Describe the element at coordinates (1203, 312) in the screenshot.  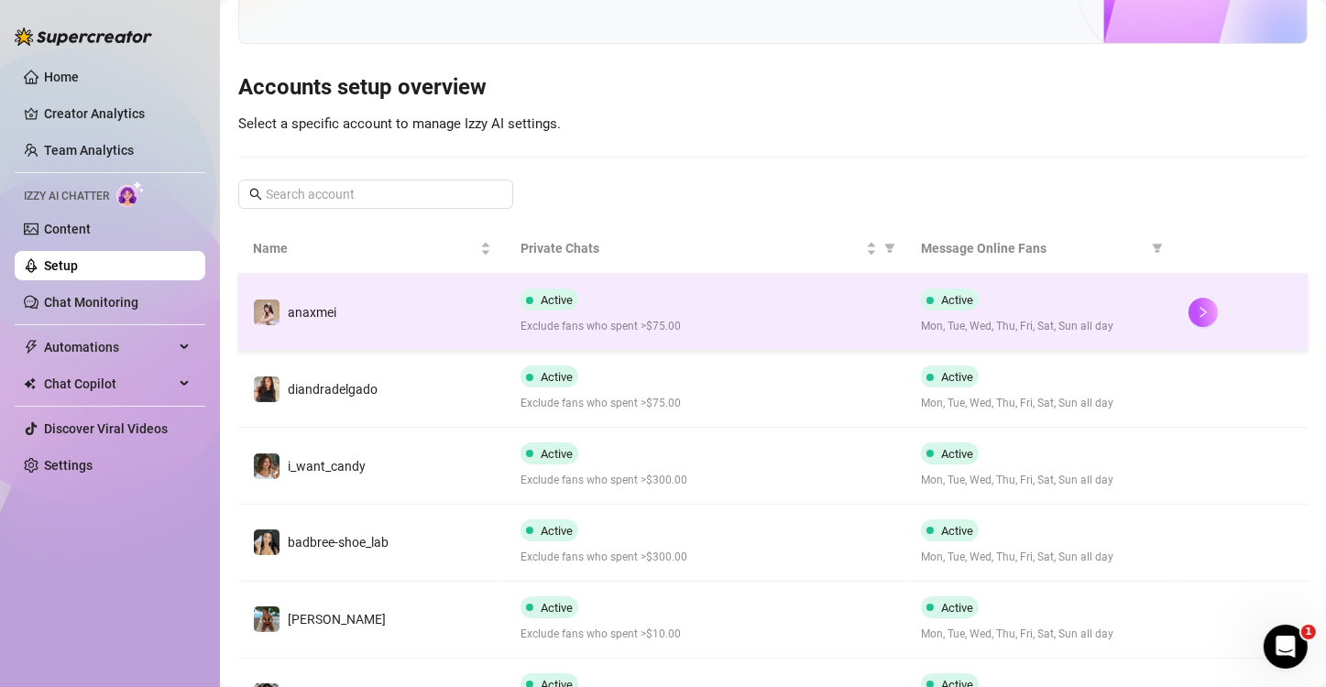
I see `span: right` at that location.